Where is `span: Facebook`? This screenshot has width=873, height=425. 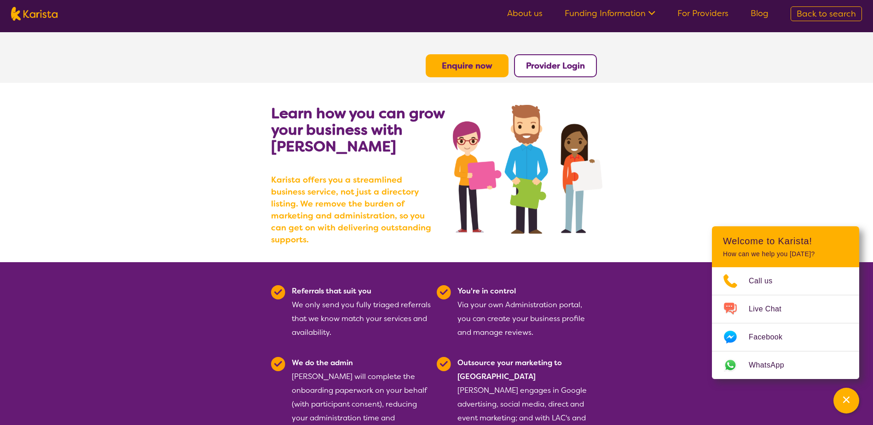 span: Facebook is located at coordinates (771, 337).